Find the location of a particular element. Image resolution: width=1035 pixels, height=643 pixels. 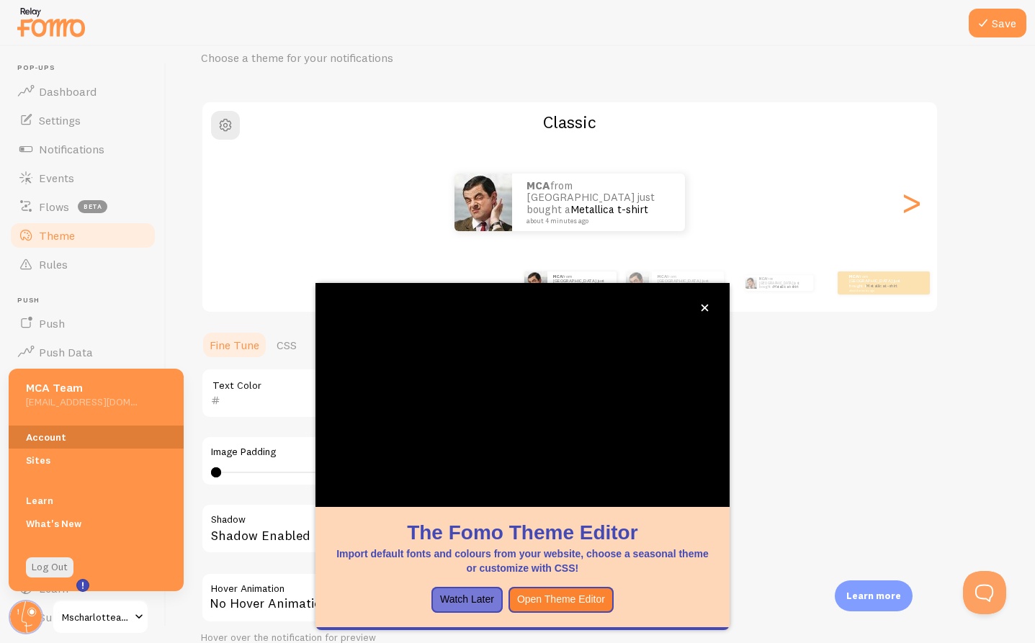

span: Notifications is located at coordinates (71, 149).